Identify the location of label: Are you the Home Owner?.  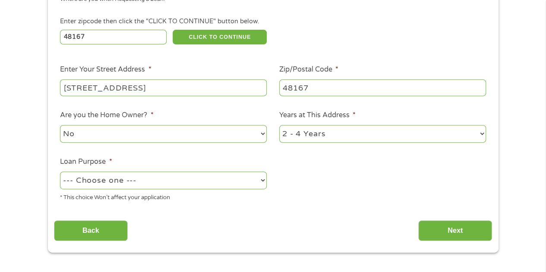
(107, 115).